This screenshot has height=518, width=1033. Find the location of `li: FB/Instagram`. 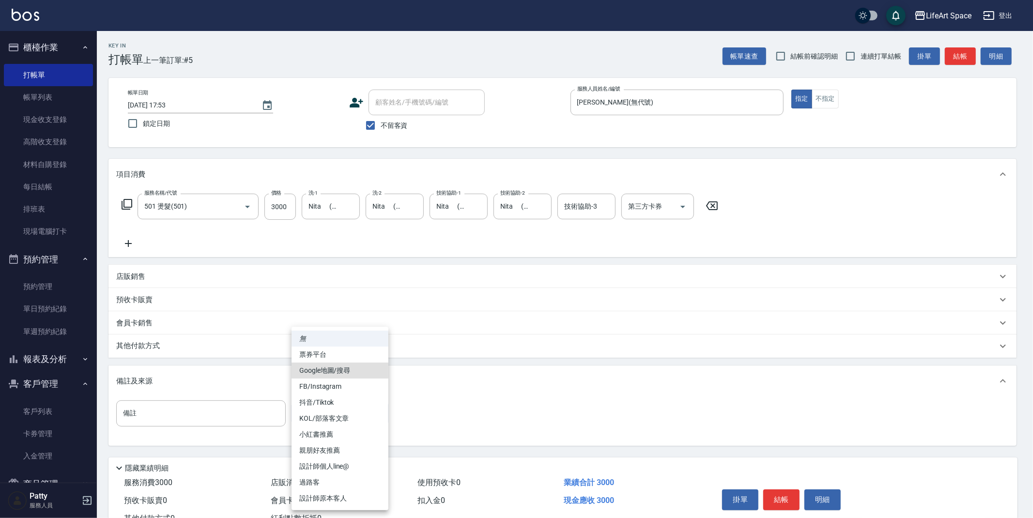

li: FB/Instagram is located at coordinates (340, 386).